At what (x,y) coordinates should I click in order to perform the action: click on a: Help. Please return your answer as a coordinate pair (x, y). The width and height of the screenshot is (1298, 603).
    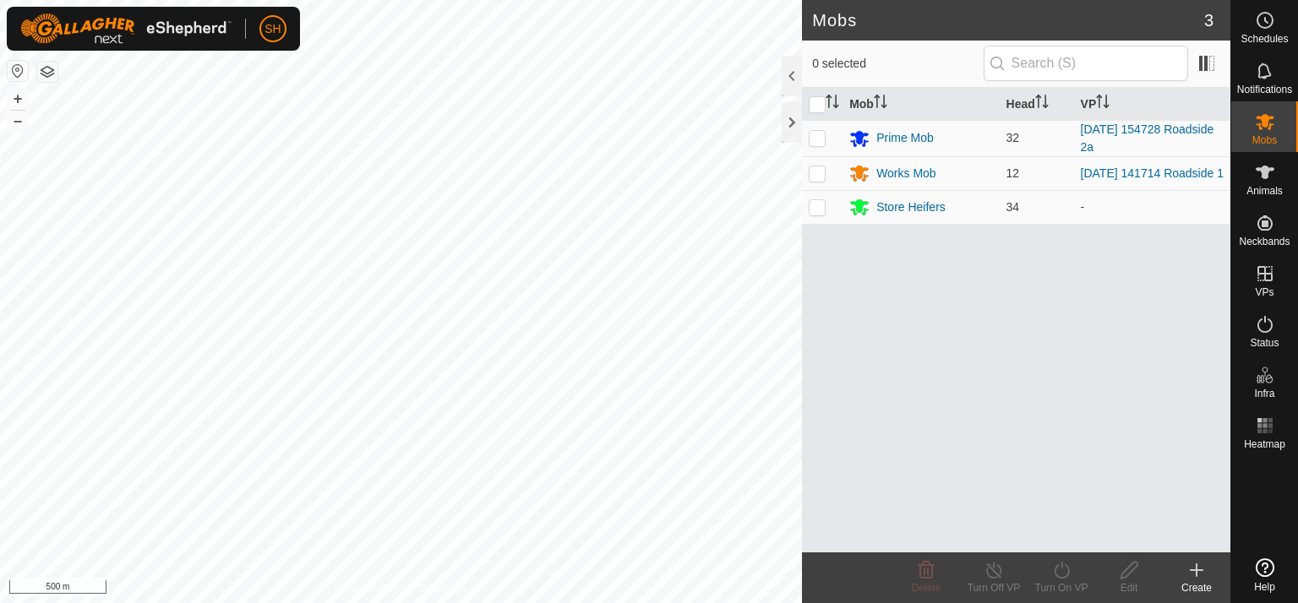
    Looking at the image, I should click on (1264, 575).